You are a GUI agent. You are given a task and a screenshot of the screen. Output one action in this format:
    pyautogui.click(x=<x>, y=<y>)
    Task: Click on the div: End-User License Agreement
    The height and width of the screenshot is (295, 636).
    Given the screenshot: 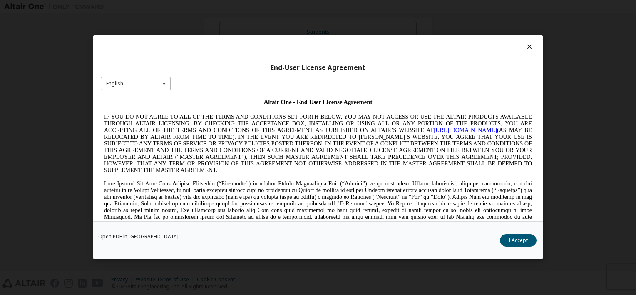 What is the action you would take?
    pyautogui.click(x=318, y=68)
    